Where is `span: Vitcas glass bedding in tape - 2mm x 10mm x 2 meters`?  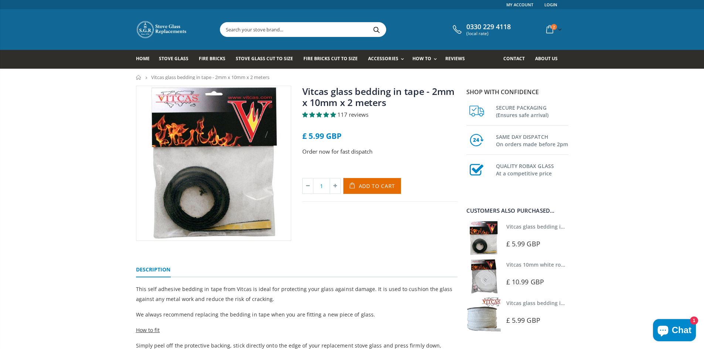 span: Vitcas glass bedding in tape - 2mm x 10mm x 2 meters is located at coordinates (210, 77).